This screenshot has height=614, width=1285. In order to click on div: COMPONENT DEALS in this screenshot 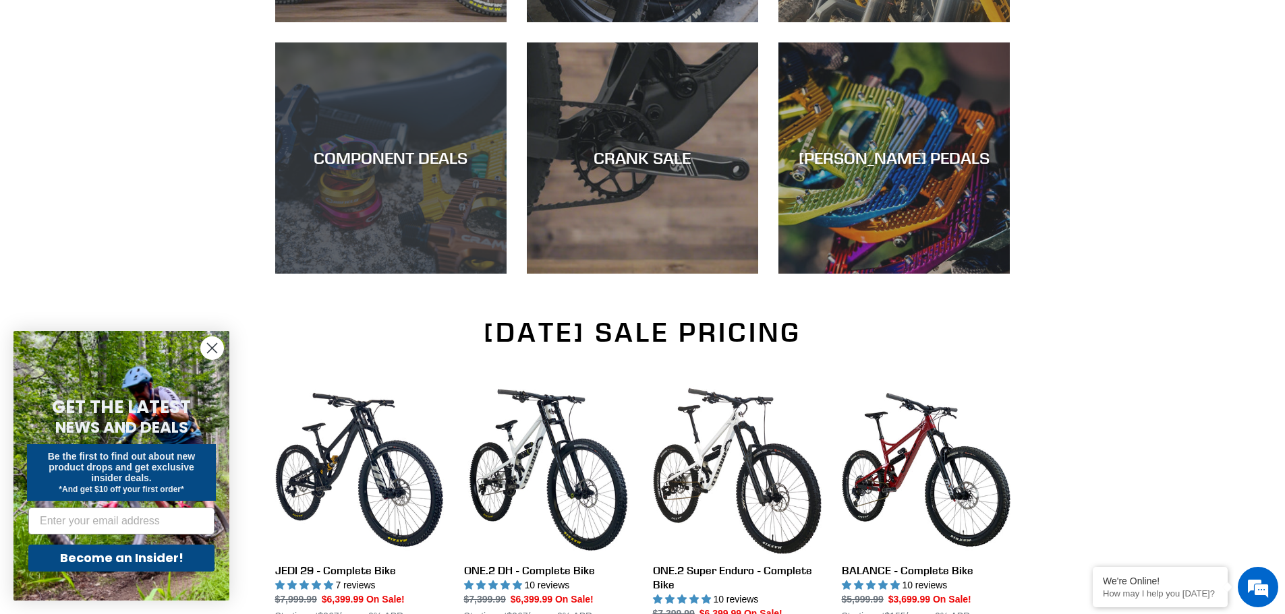, I will do `click(390, 158)`.